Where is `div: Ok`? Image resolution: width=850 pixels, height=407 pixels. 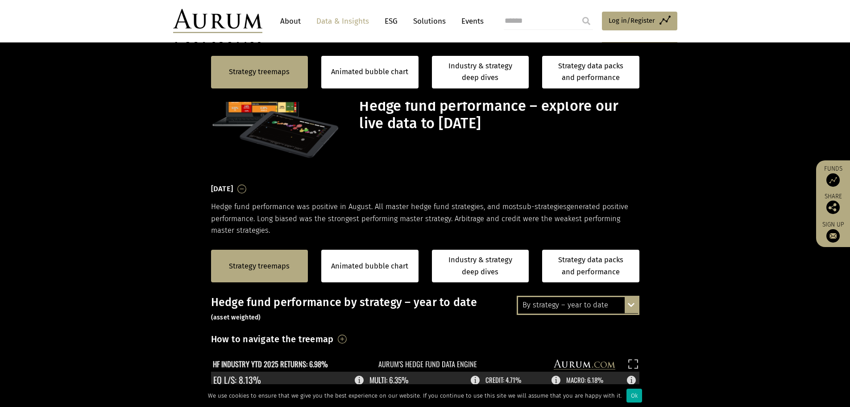
div: Ok is located at coordinates (634, 395).